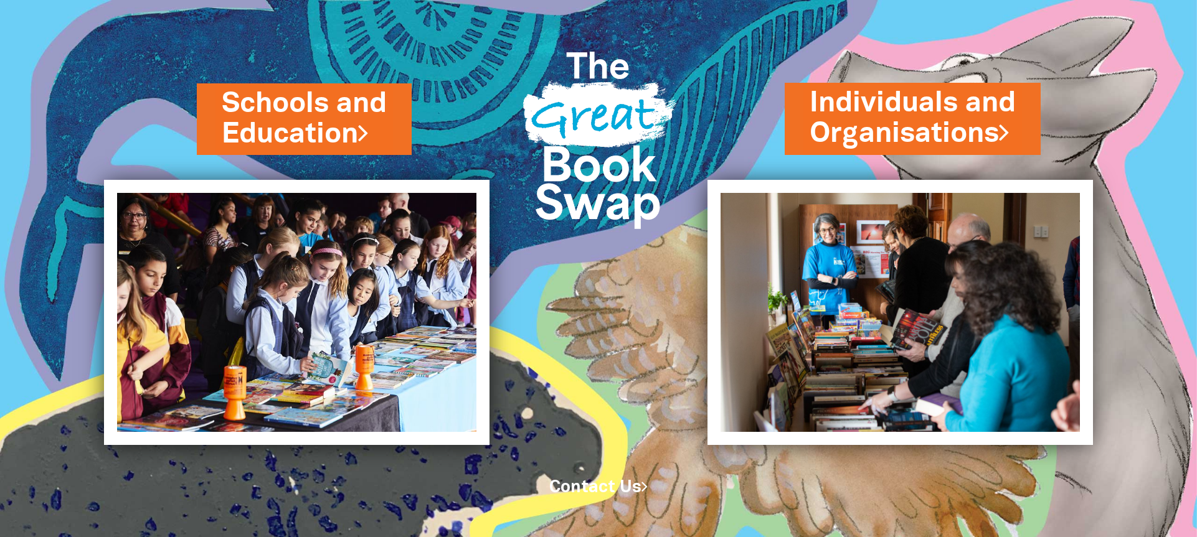  I want to click on img: Individuals and Organisations, so click(900, 313).